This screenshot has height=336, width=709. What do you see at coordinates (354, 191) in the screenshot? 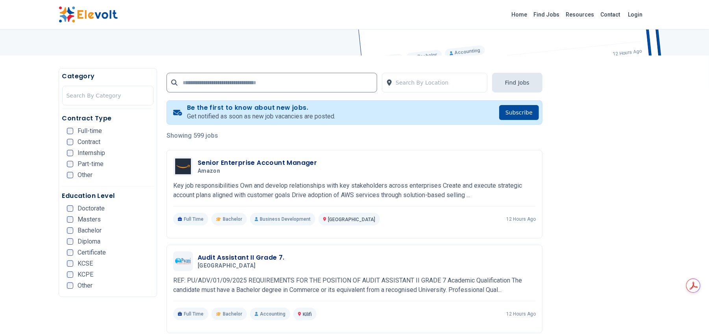
I see `a: AmazonSenior Enterprise Account ManagerAmazonKey job responsibilities Own and develop relationshi...` at bounding box center [354, 191].